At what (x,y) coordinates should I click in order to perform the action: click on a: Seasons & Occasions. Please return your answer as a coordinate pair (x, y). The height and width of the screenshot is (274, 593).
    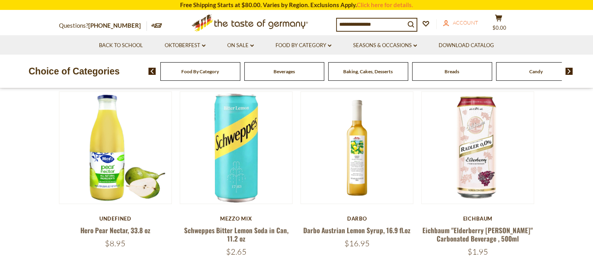
    Looking at the image, I should click on (385, 46).